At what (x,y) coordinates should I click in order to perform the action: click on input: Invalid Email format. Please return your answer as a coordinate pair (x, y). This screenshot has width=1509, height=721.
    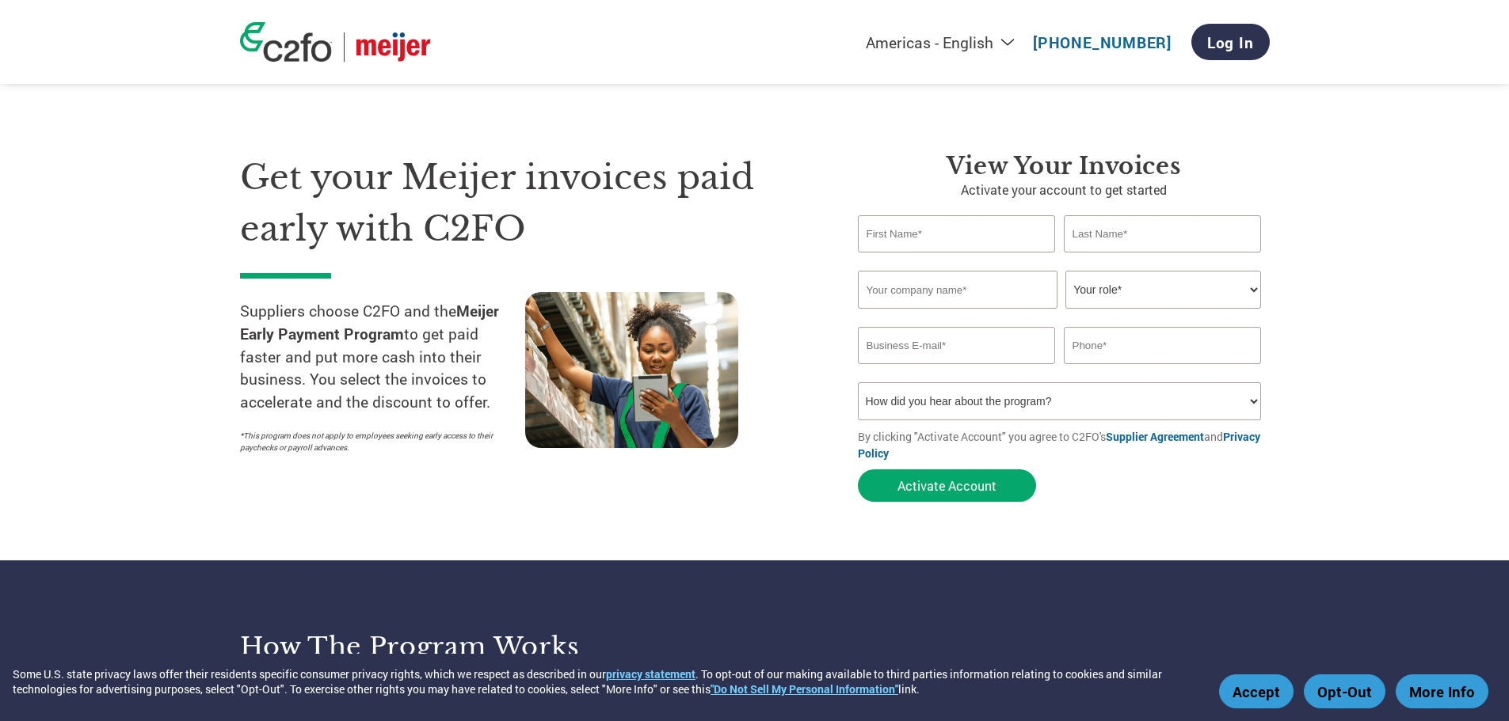
    Looking at the image, I should click on (957, 345).